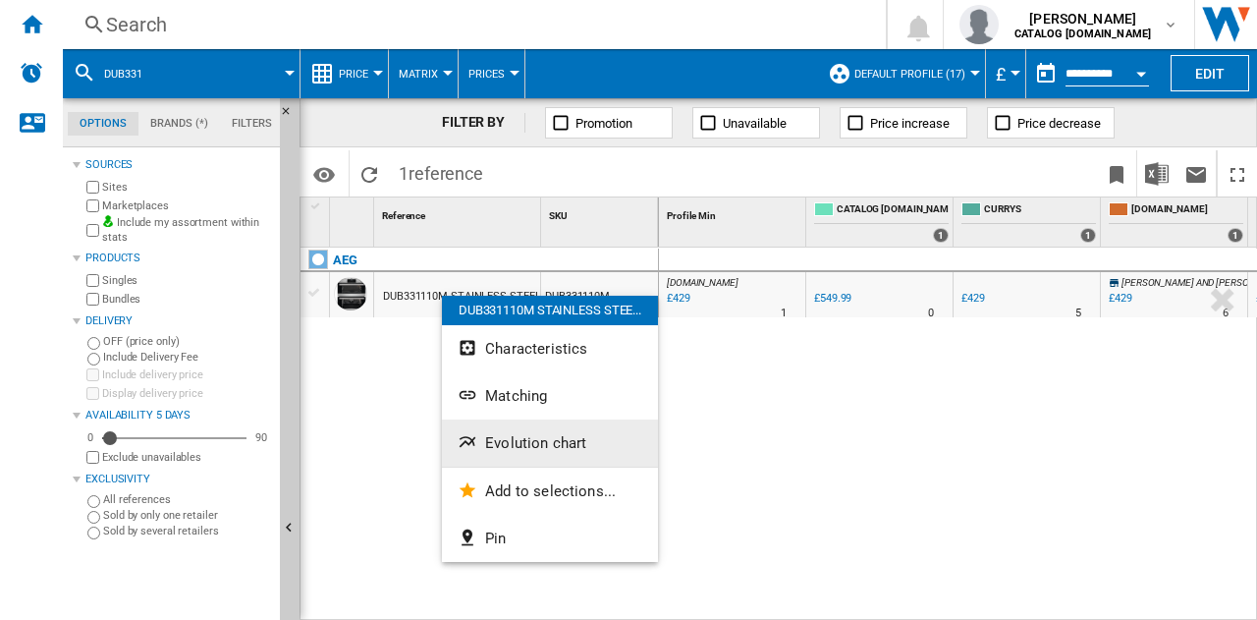  What do you see at coordinates (550, 396) in the screenshot?
I see `button: Matching` at bounding box center [550, 396].